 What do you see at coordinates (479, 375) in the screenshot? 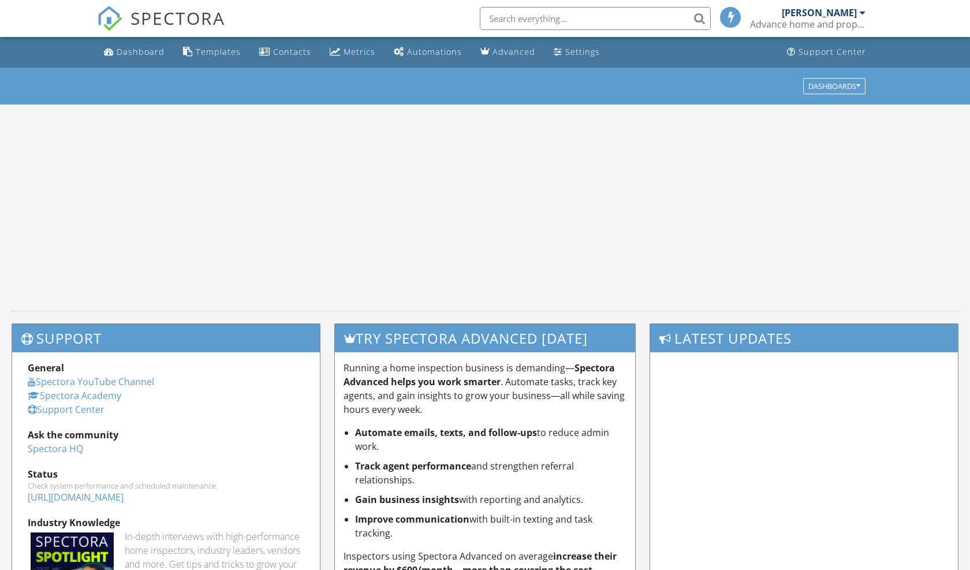
I see `strong: Spectora Advanced helps you work smarter` at bounding box center [479, 375].